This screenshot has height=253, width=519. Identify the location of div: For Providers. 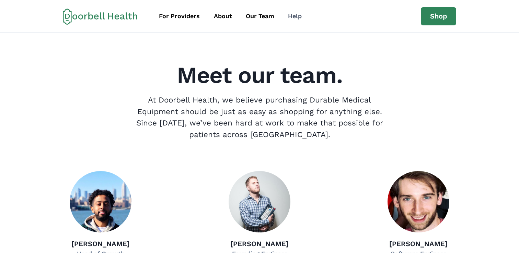
(179, 16).